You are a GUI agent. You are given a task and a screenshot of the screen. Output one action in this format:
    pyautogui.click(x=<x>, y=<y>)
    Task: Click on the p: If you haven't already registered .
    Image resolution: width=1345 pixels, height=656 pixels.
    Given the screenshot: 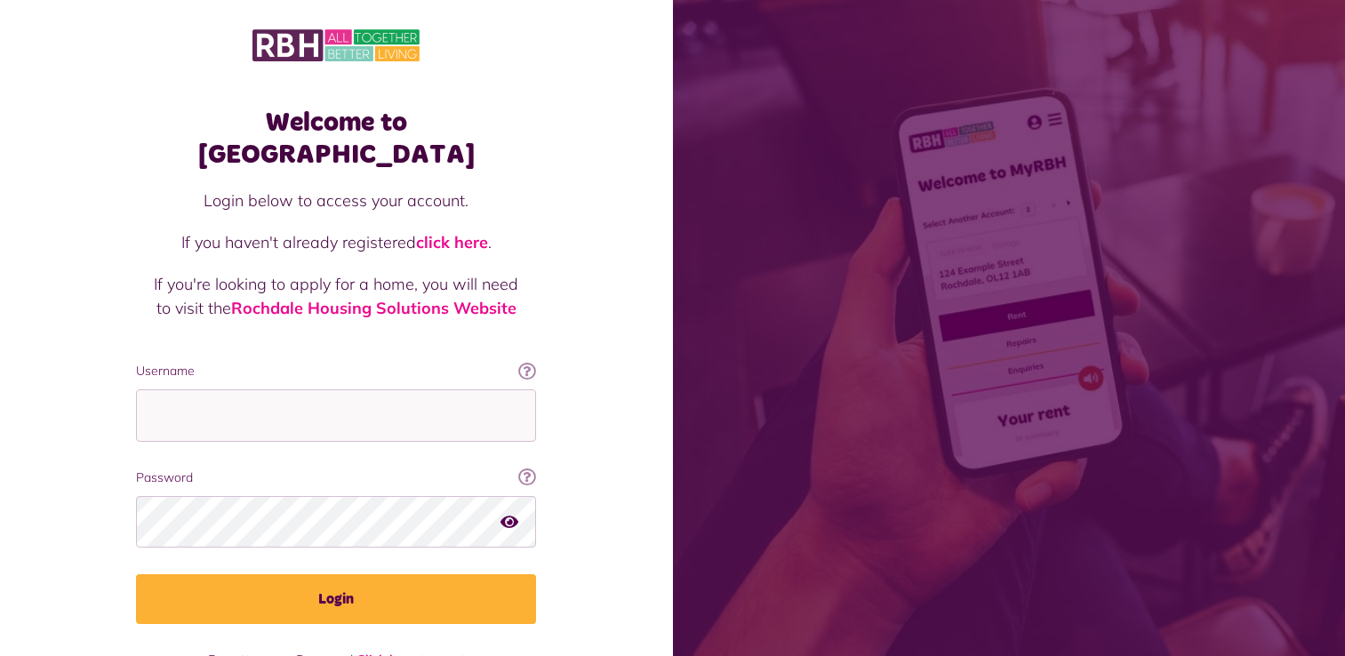 What is the action you would take?
    pyautogui.click(x=336, y=242)
    